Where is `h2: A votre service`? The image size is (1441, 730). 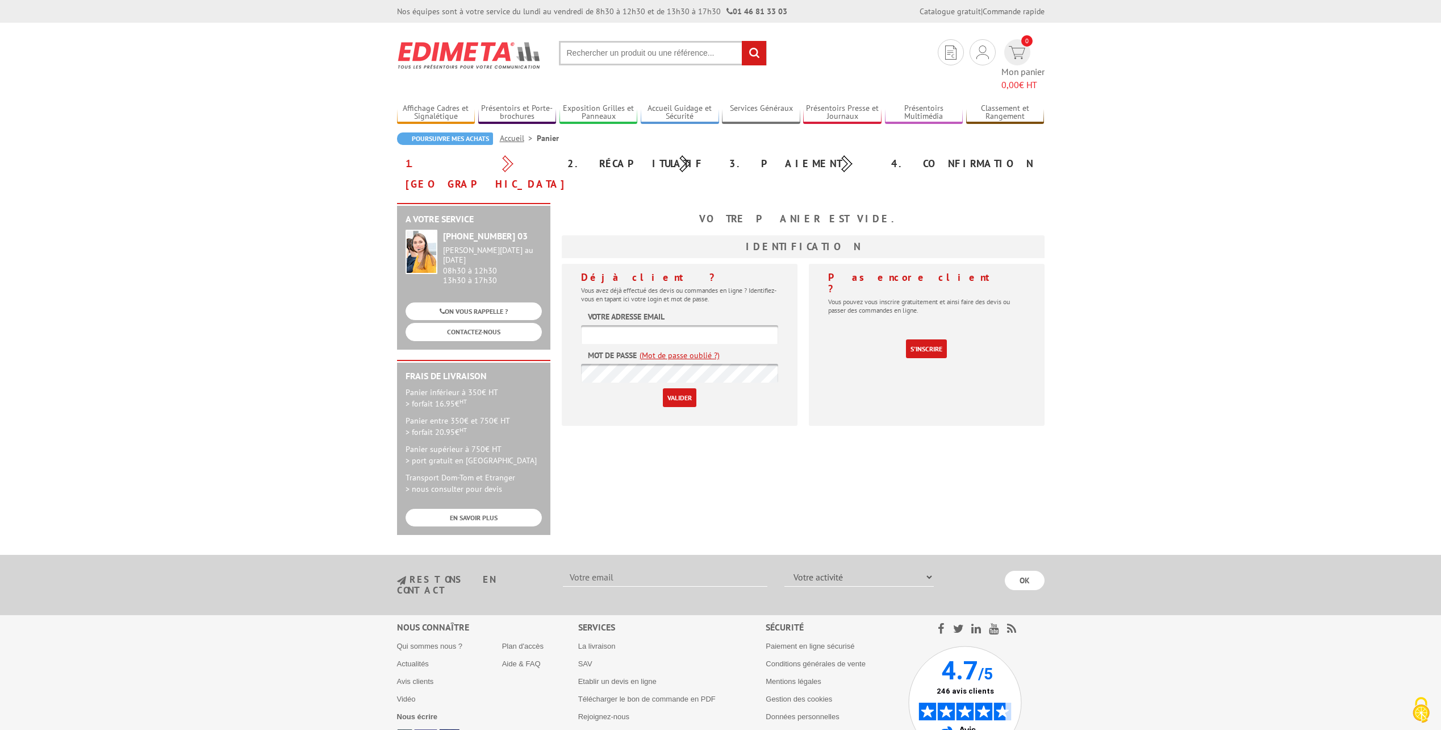
h2: A votre service is located at coordinates (474, 219).